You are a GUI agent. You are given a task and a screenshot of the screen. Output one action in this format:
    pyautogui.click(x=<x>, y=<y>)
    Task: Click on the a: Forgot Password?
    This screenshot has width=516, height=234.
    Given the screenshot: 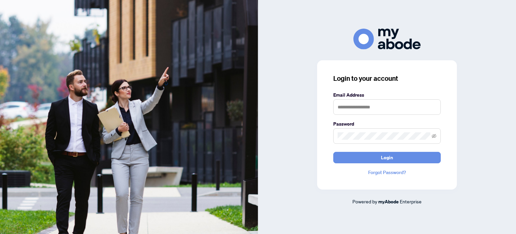 What is the action you would take?
    pyautogui.click(x=387, y=172)
    